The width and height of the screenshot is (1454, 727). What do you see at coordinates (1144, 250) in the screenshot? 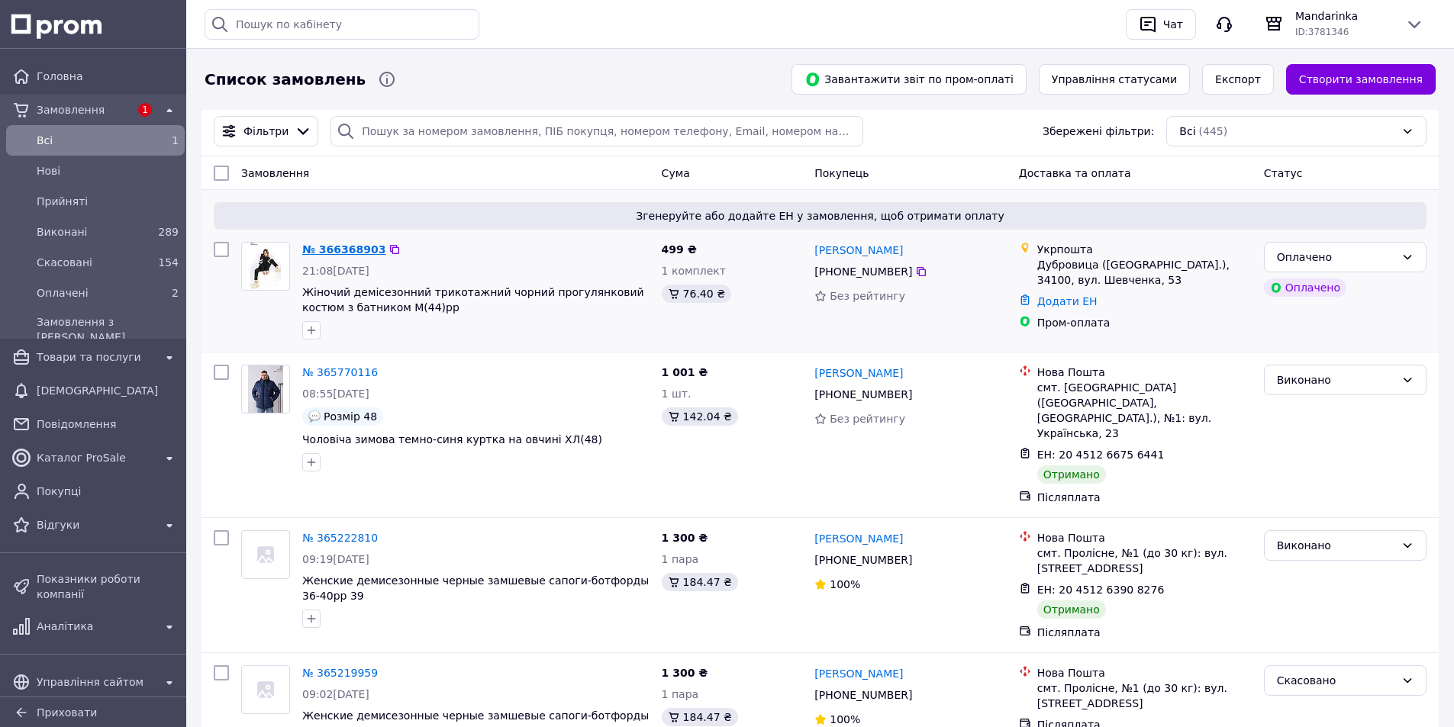
I see `div: Укрпошта` at bounding box center [1144, 250].